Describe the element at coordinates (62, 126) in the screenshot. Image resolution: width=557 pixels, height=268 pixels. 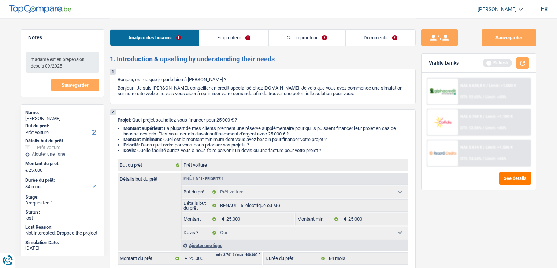
I see `label: But du prêt:` at that location.